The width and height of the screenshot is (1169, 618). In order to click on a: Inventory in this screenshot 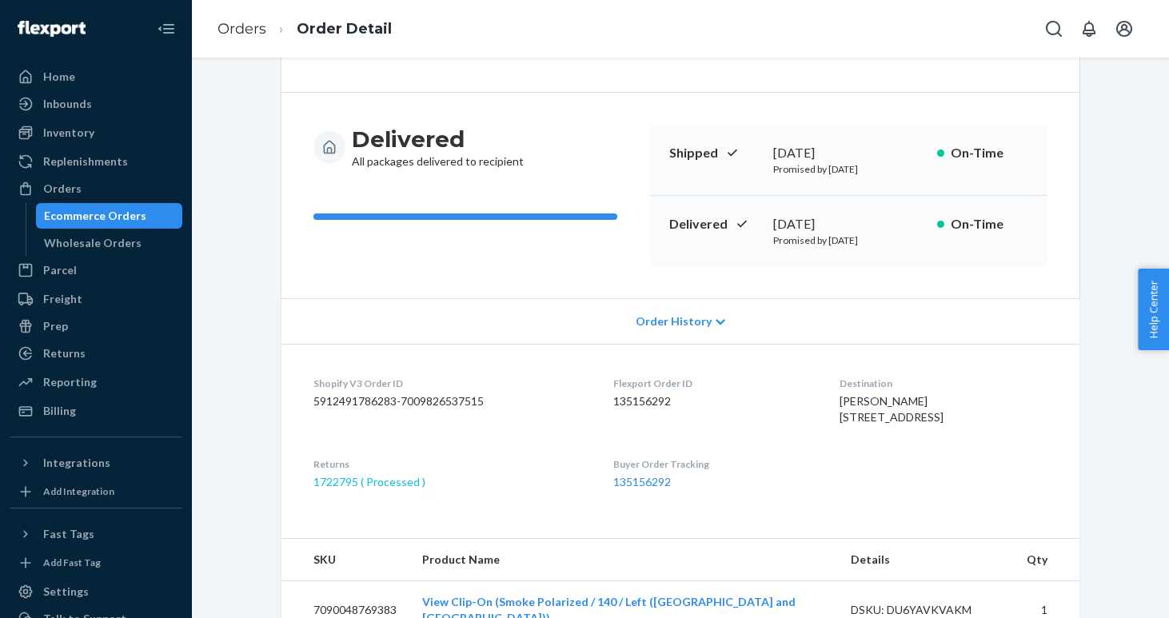, I will do `click(96, 133)`.